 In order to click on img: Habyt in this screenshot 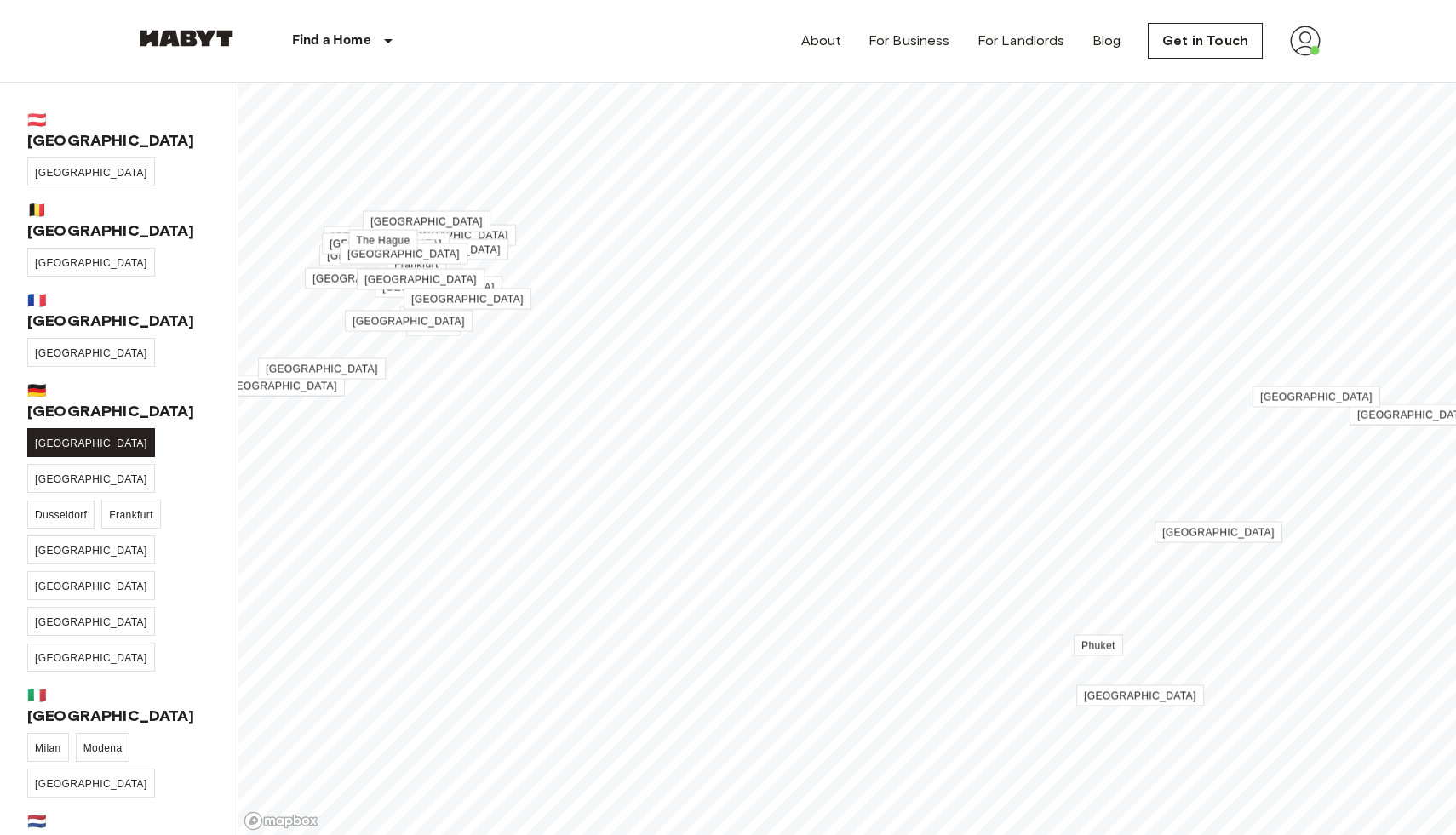, I will do `click(187, 38)`.